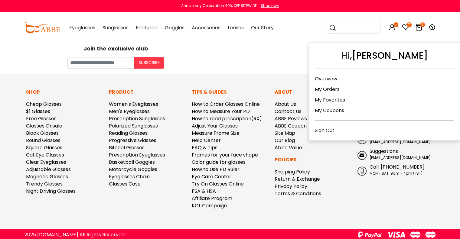  Describe the element at coordinates (270, 6) in the screenshot. I see `div: Shop now` at that location.